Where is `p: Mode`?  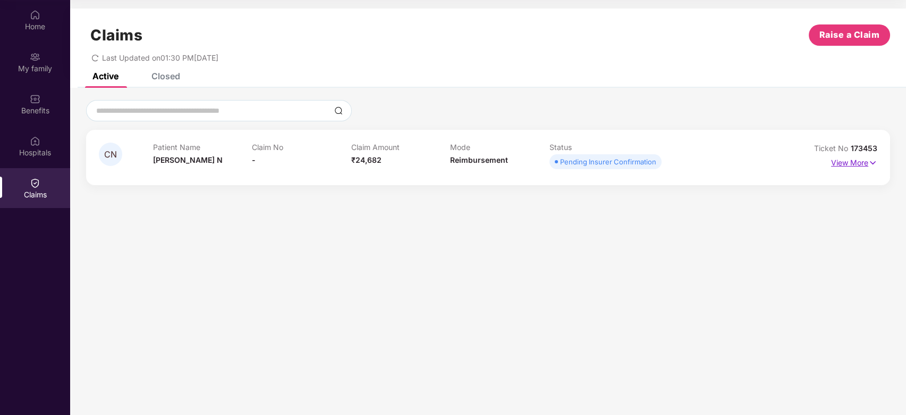 p: Mode is located at coordinates (500, 147).